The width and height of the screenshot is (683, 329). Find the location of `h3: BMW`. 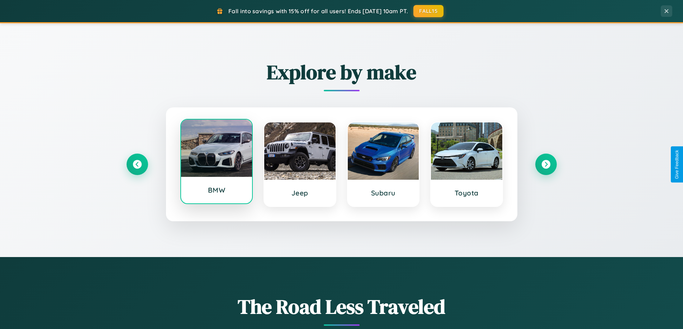

h3: BMW is located at coordinates (217, 190).